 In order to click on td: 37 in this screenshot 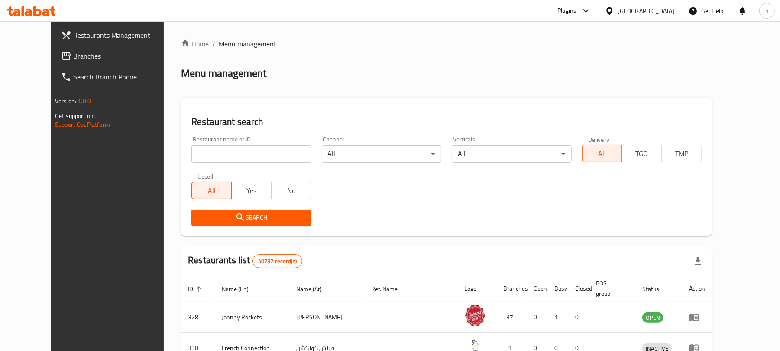, I will do `click(512, 317)`.